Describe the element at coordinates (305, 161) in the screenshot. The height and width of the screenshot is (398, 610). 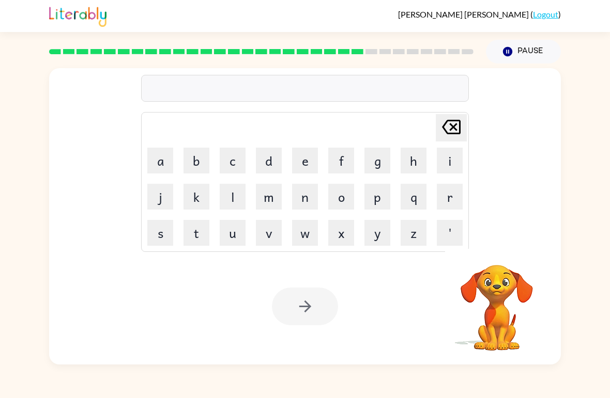
I see `button: e` at that location.